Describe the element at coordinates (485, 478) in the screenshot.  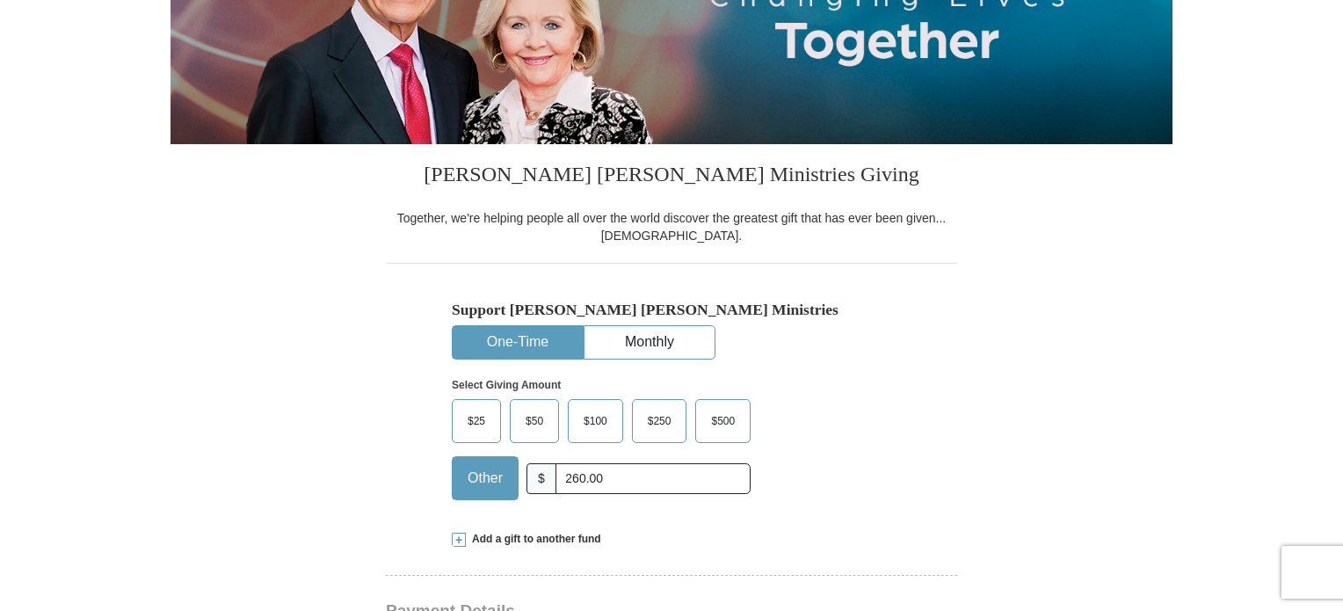
I see `span: Other` at that location.